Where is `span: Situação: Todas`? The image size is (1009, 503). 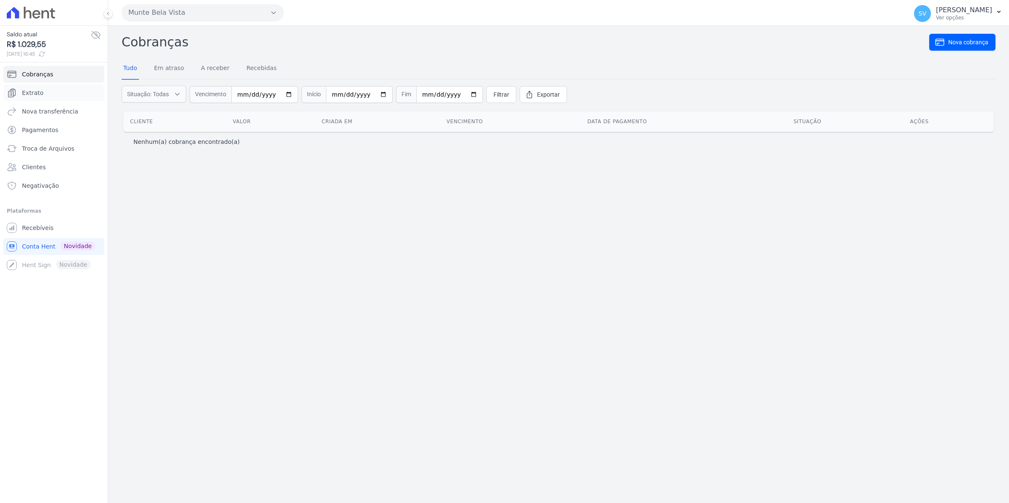 span: Situação: Todas is located at coordinates (148, 94).